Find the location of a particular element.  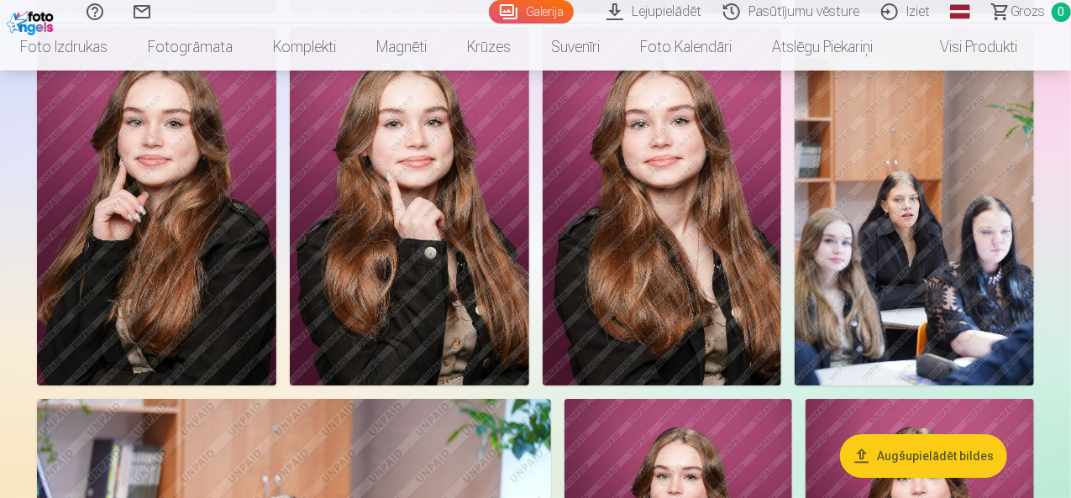

button: Augšupielādēt bildes is located at coordinates (923, 456).